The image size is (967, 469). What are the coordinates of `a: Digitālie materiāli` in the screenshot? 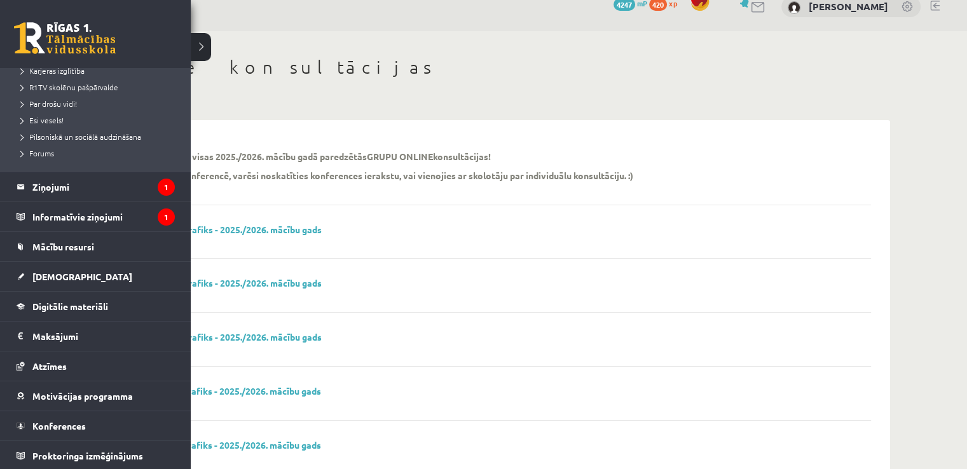 It's located at (95, 307).